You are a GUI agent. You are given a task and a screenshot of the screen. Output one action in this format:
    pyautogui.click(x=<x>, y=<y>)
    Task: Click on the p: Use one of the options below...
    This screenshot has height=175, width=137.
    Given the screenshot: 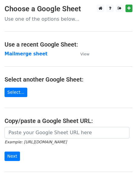 What is the action you would take?
    pyautogui.click(x=69, y=19)
    